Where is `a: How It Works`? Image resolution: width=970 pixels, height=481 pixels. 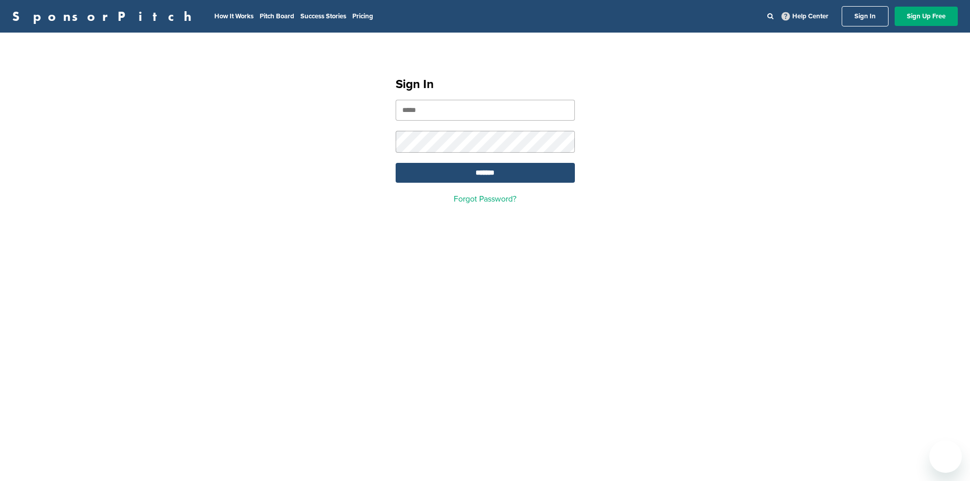
a: How It Works is located at coordinates (234, 16).